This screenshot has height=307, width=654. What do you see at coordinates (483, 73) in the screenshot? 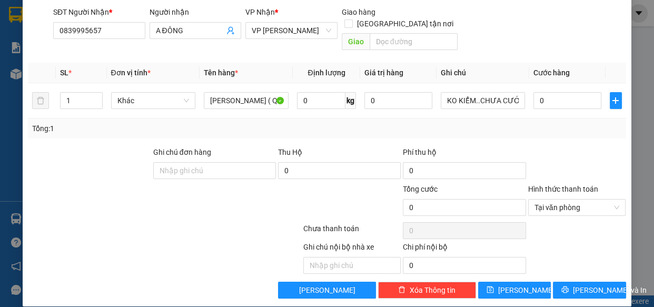
I see `th: Ghi chú` at bounding box center [483, 73].